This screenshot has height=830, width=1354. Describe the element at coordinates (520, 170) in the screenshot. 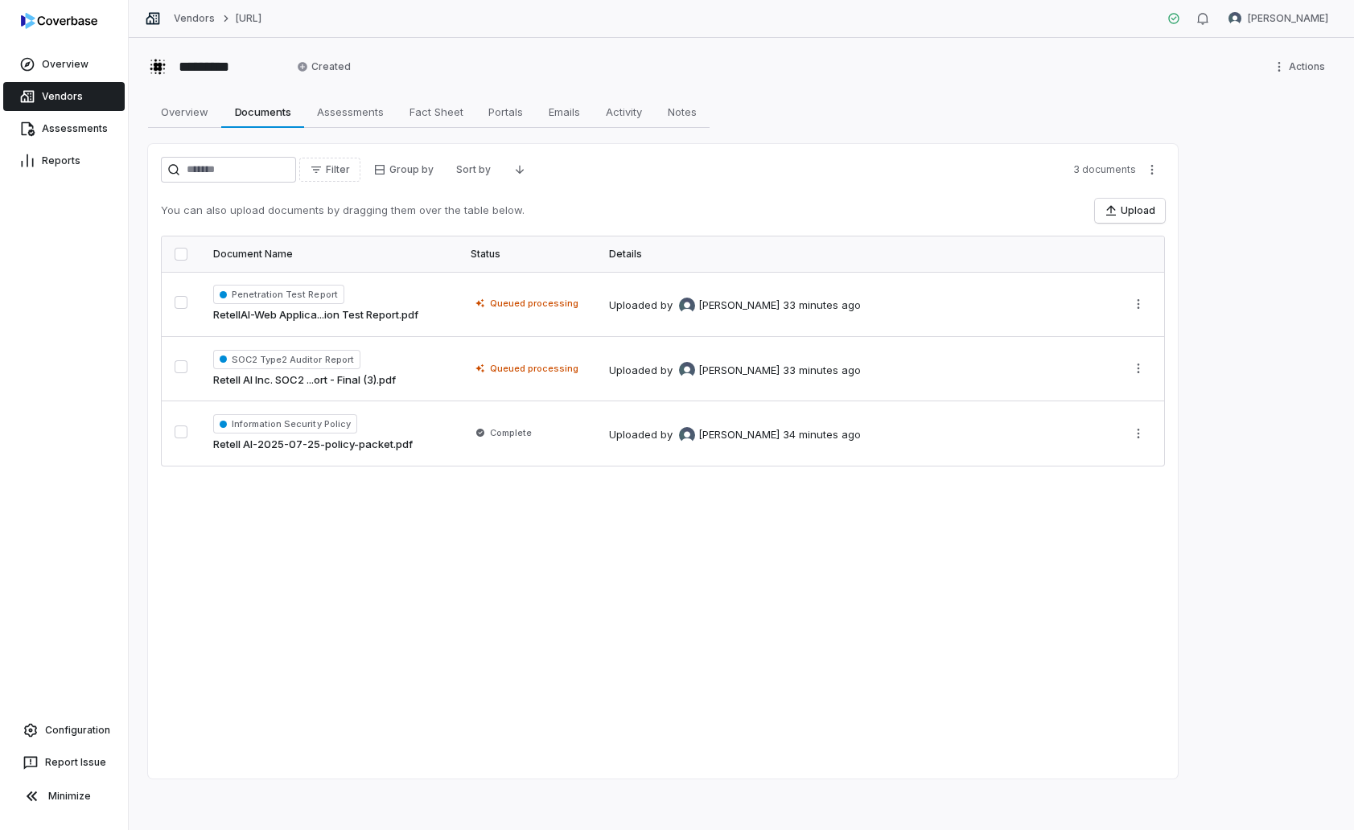

I see `svg: Descending` at that location.